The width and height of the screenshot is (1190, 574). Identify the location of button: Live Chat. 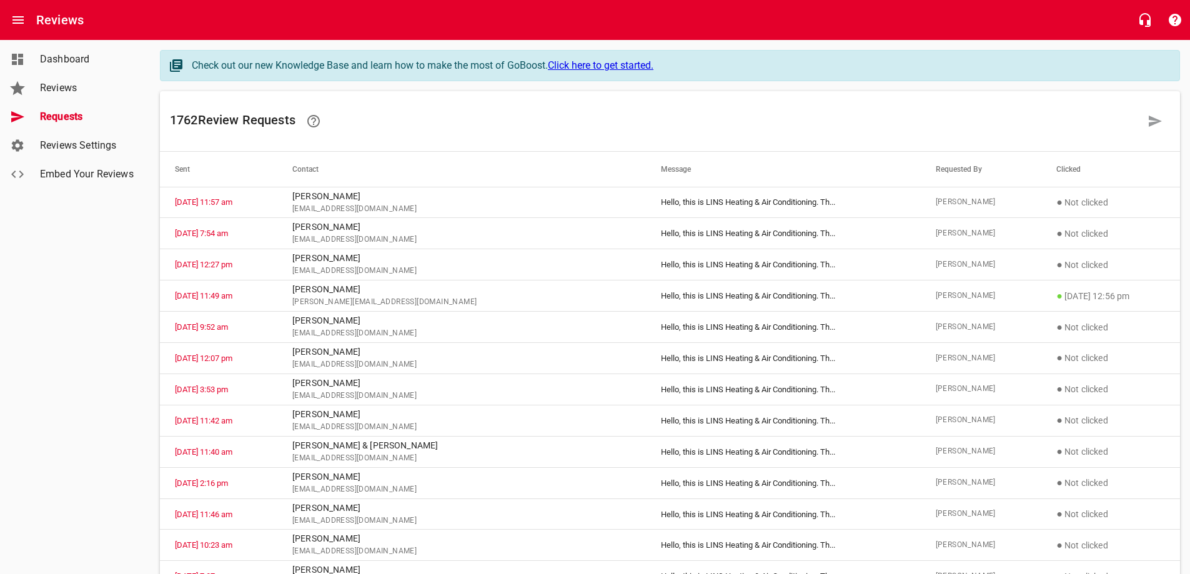
(1145, 20).